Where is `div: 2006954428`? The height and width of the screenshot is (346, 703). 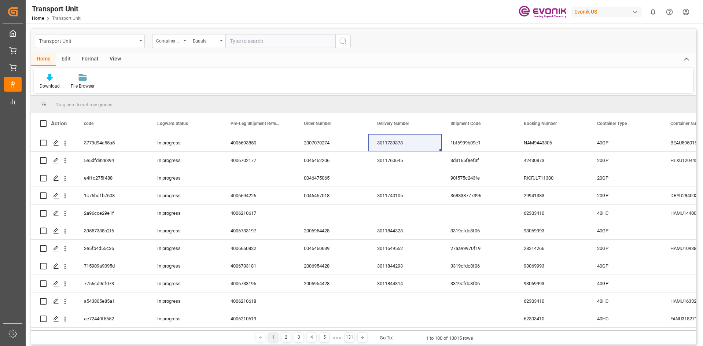 div: 2006954428 is located at coordinates (332, 230).